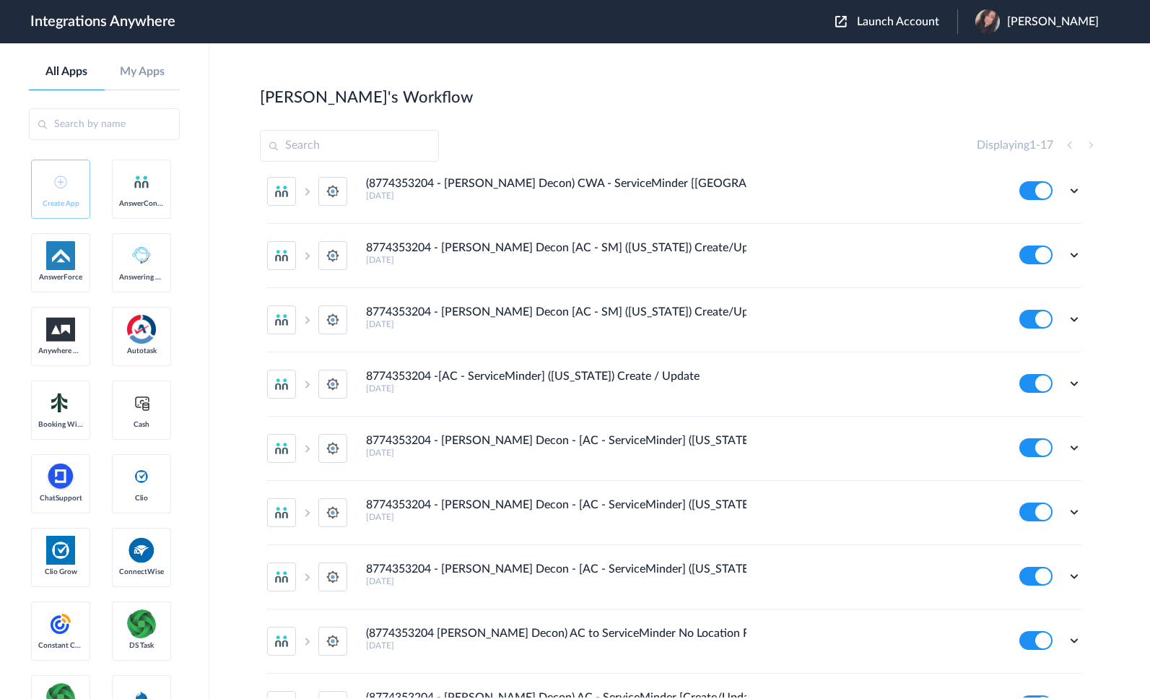 This screenshot has width=1150, height=699. Describe the element at coordinates (61, 256) in the screenshot. I see `img: af-app-logo.svg` at that location.